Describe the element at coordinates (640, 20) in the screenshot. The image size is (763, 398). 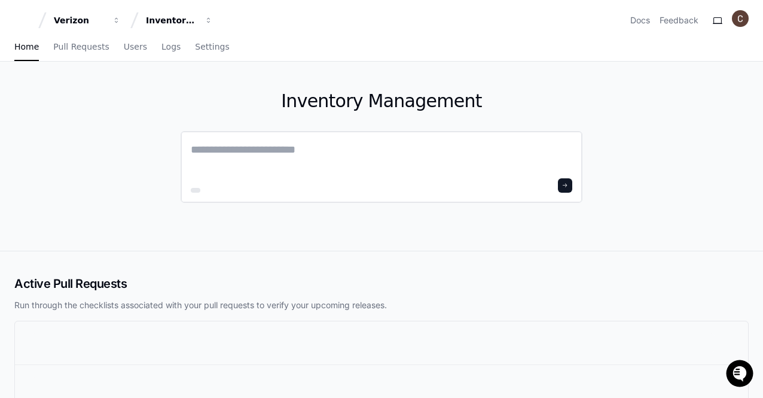
I see `a: Docs` at that location.